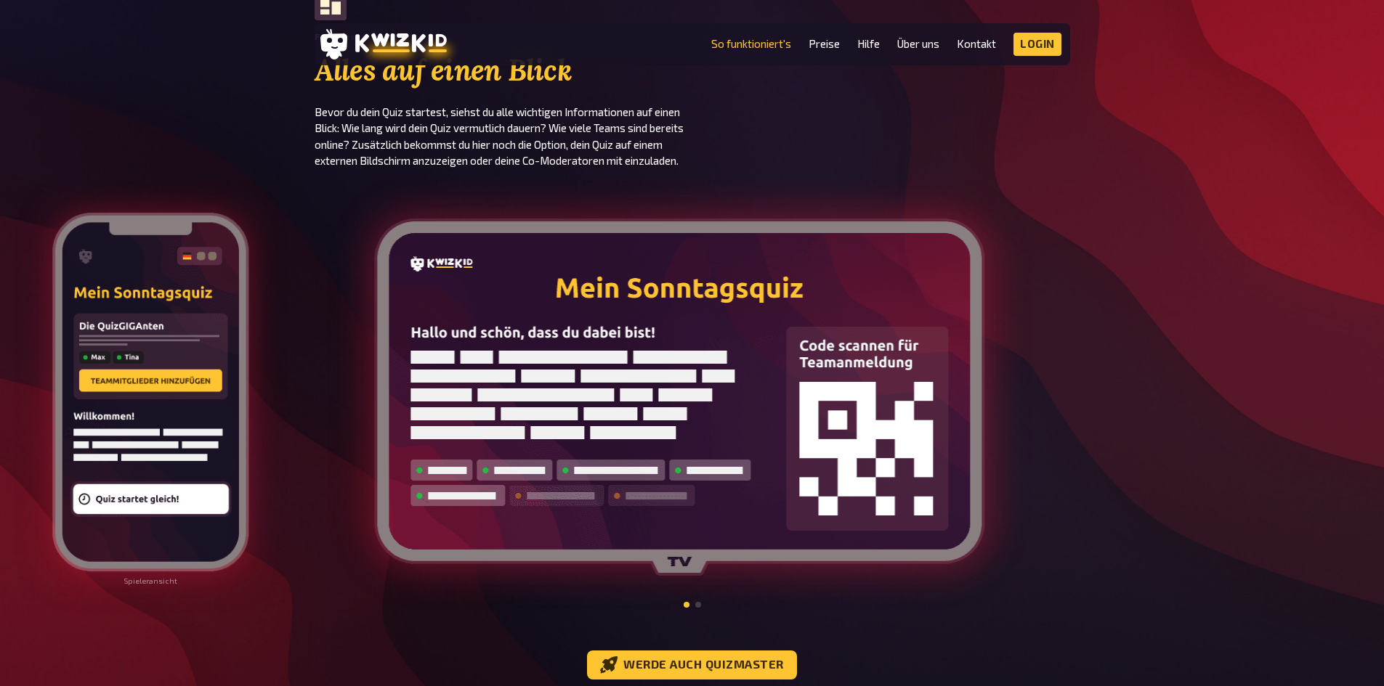 This screenshot has width=1384, height=686. Describe the element at coordinates (976, 44) in the screenshot. I see `a: Kontakt` at that location.